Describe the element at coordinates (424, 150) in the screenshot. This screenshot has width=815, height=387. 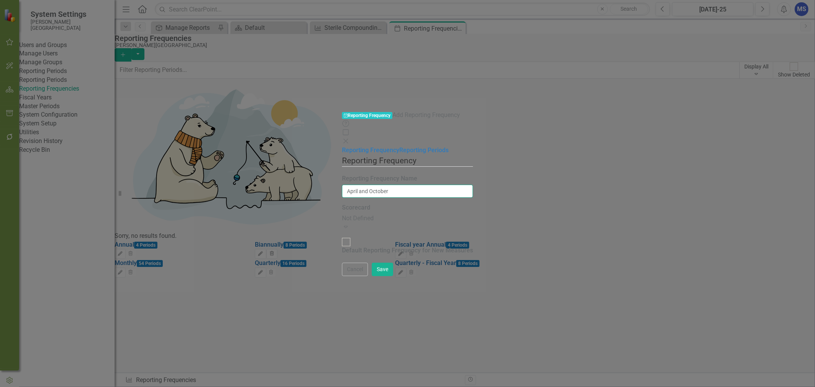
I see `a: Reporting Periods` at that location.